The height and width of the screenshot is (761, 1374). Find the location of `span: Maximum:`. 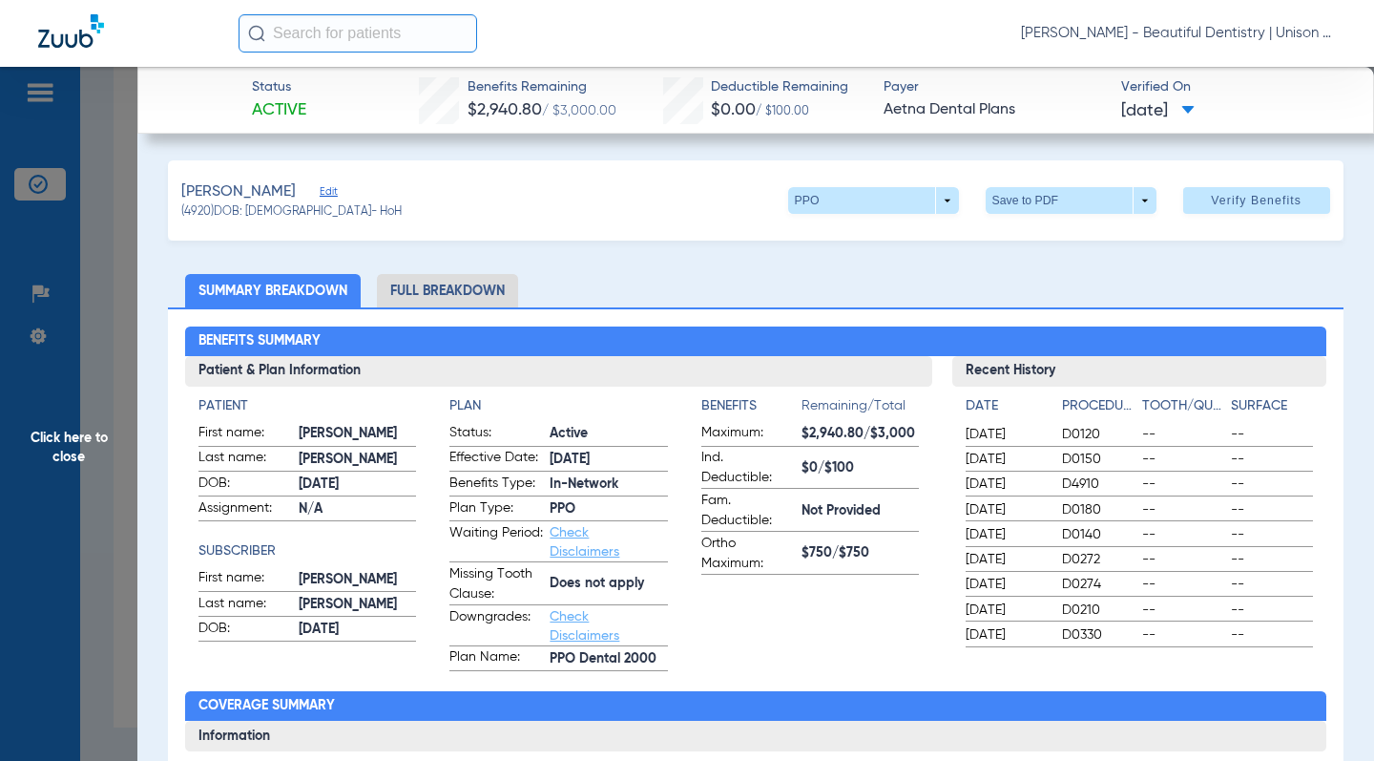

span: Maximum: is located at coordinates (748, 434).